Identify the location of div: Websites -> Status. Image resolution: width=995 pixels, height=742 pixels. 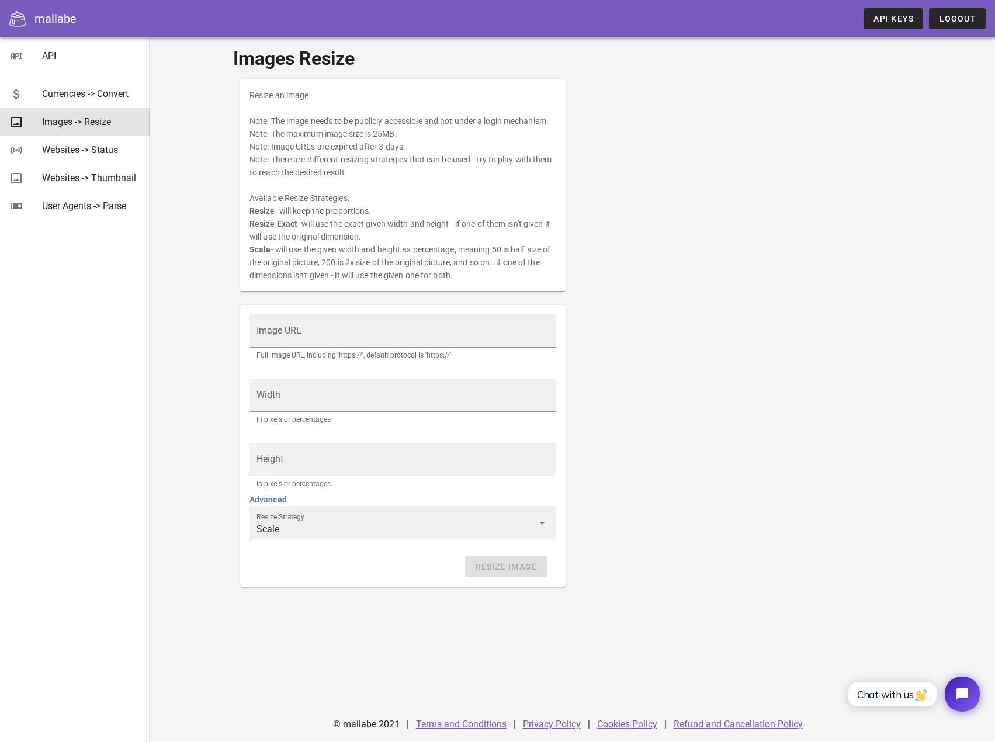
(91, 150).